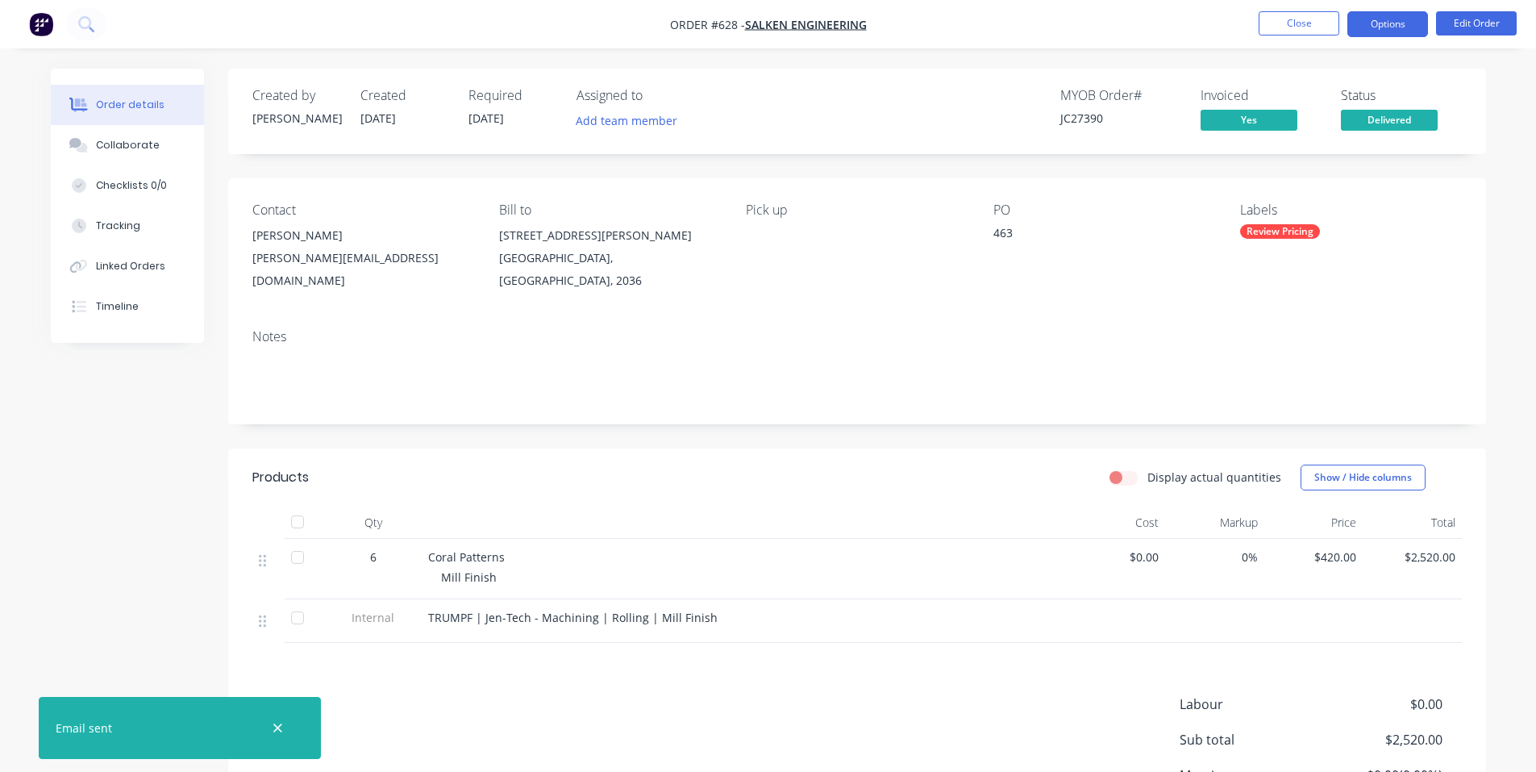  Describe the element at coordinates (131, 185) in the screenshot. I see `div: Checklists 0/0` at that location.